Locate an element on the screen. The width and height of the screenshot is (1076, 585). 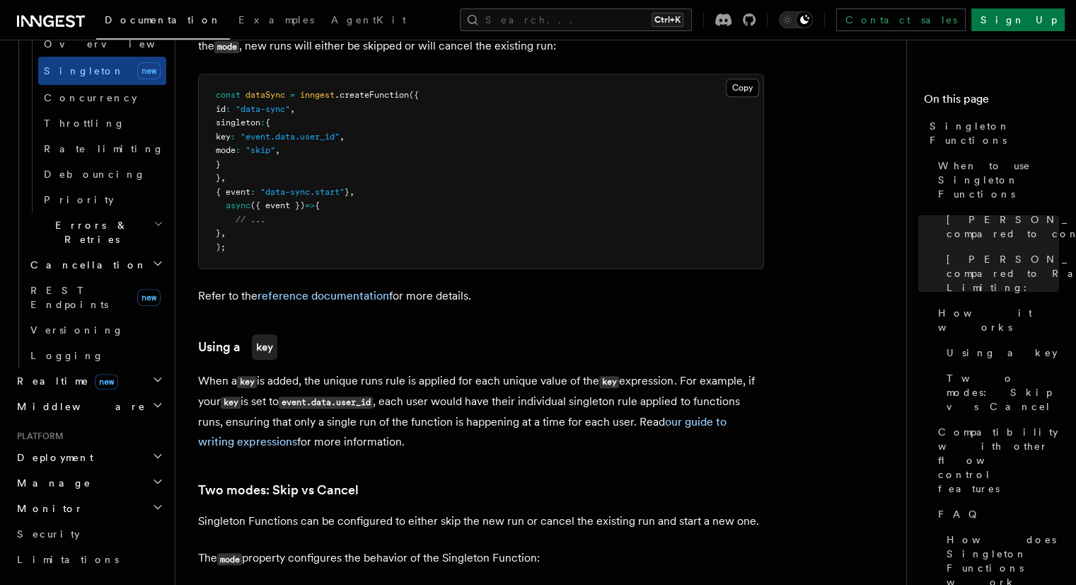
a: Using a key is located at coordinates (1000, 352).